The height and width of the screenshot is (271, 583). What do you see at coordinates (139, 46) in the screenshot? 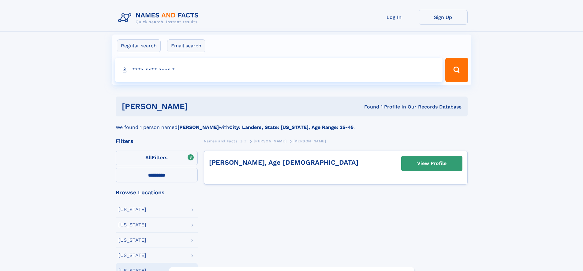
I see `label: Regular search` at bounding box center [139, 46].